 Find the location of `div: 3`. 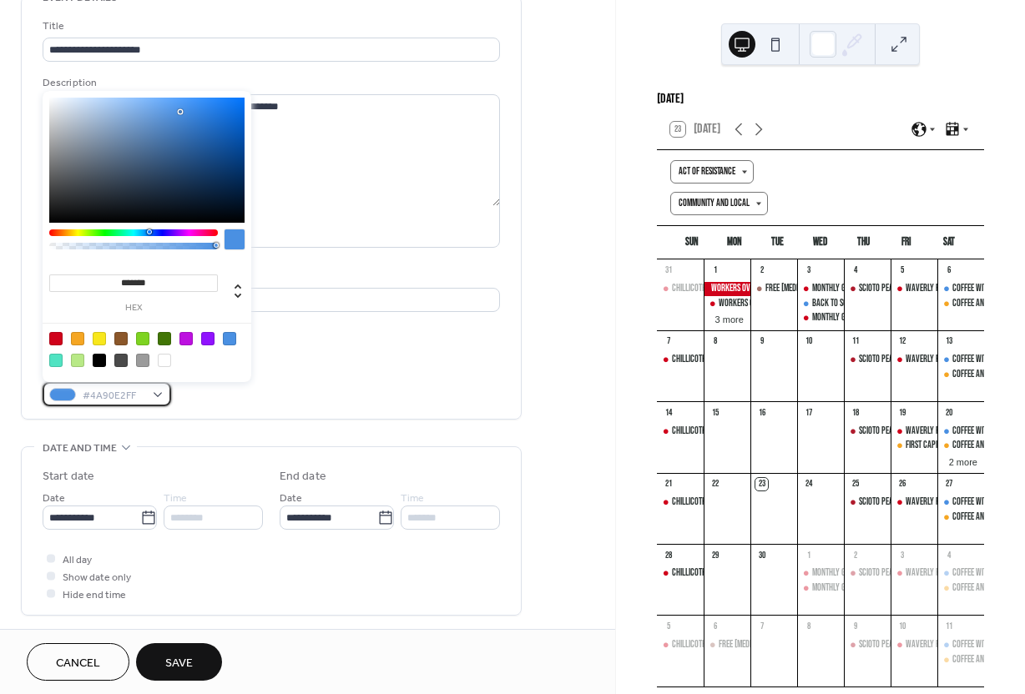

div: 3 is located at coordinates (901, 555).